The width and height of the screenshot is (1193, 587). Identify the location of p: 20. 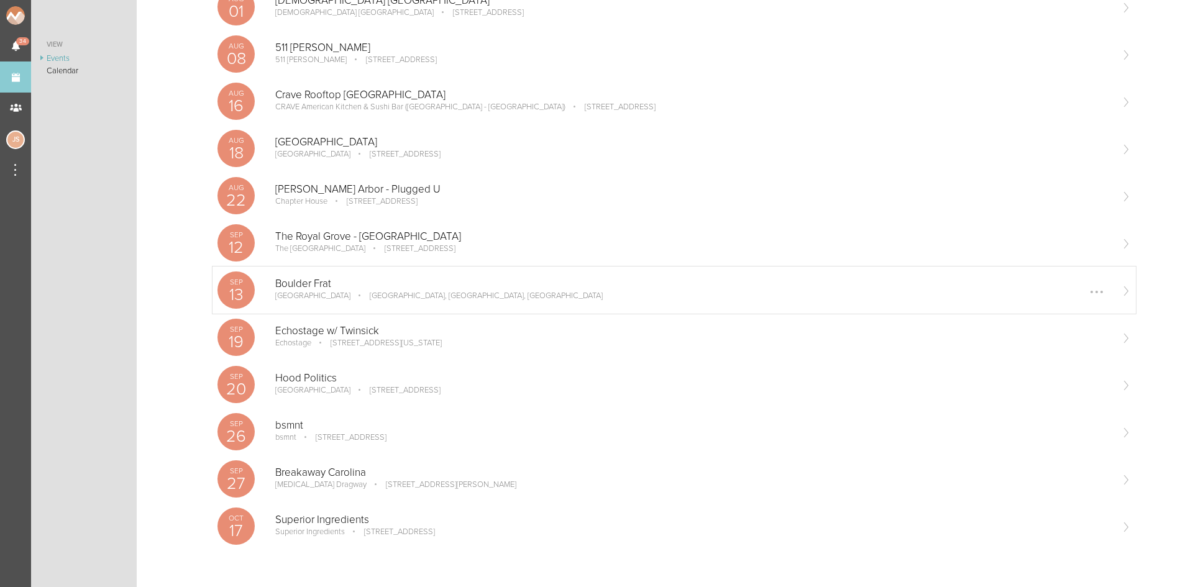
(236, 389).